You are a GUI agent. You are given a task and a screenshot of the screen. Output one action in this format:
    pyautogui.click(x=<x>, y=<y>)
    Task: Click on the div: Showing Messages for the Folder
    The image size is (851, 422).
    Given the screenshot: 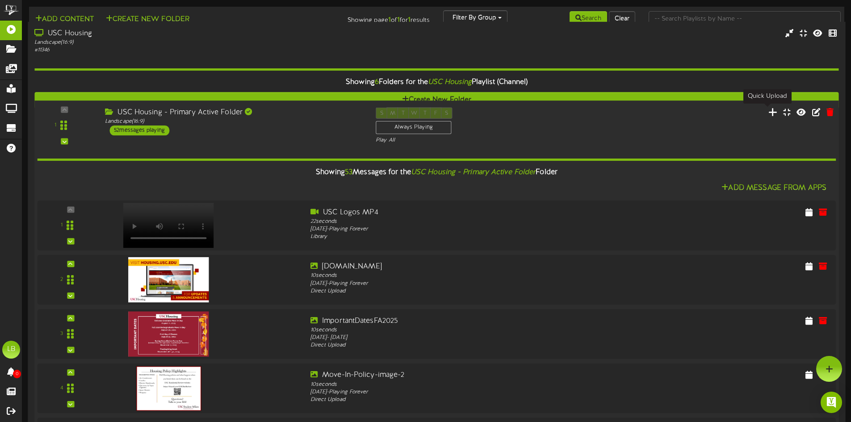 What is the action you would take?
    pyautogui.click(x=436, y=172)
    